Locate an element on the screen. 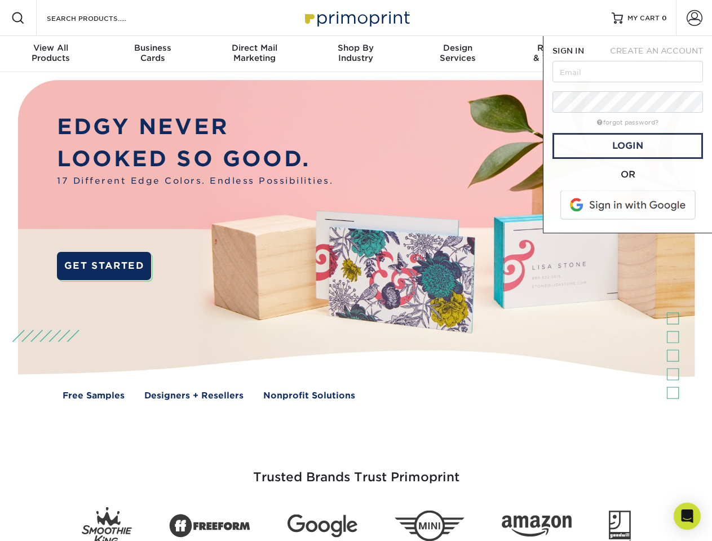  input: Email is located at coordinates (627, 72).